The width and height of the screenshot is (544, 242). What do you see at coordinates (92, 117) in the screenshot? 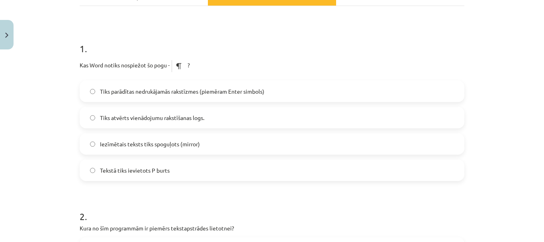
I see `input: Tiks atvērts vienādojumu rakstīšanas logs.` at bounding box center [92, 117].